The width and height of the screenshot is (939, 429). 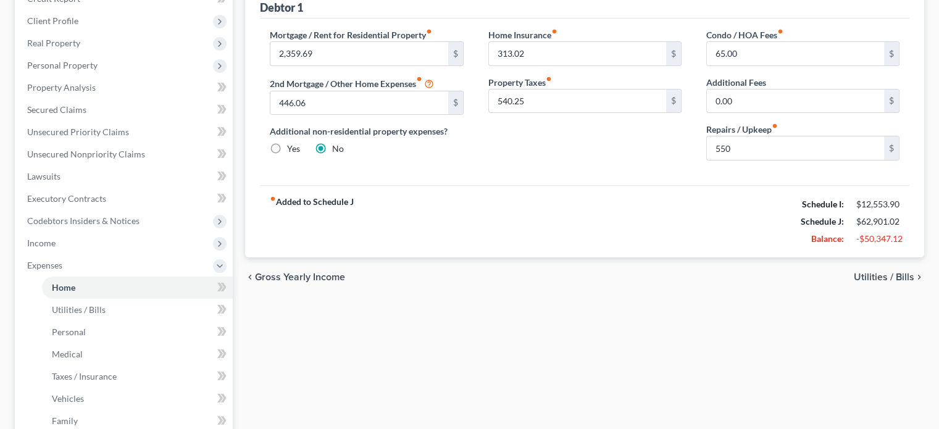 I want to click on a: Unsecured Nonpriority Claims, so click(x=125, y=154).